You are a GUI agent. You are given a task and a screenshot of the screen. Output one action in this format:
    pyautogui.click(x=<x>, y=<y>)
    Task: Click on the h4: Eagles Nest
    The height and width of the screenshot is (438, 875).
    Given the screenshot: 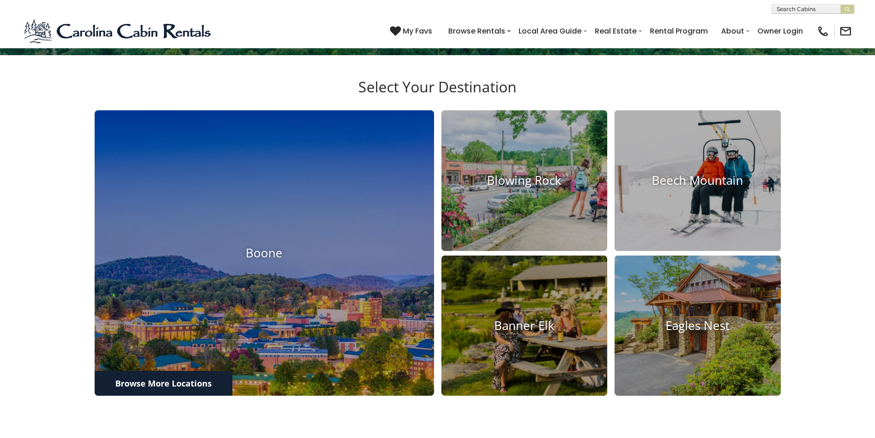 What is the action you would take?
    pyautogui.click(x=697, y=325)
    